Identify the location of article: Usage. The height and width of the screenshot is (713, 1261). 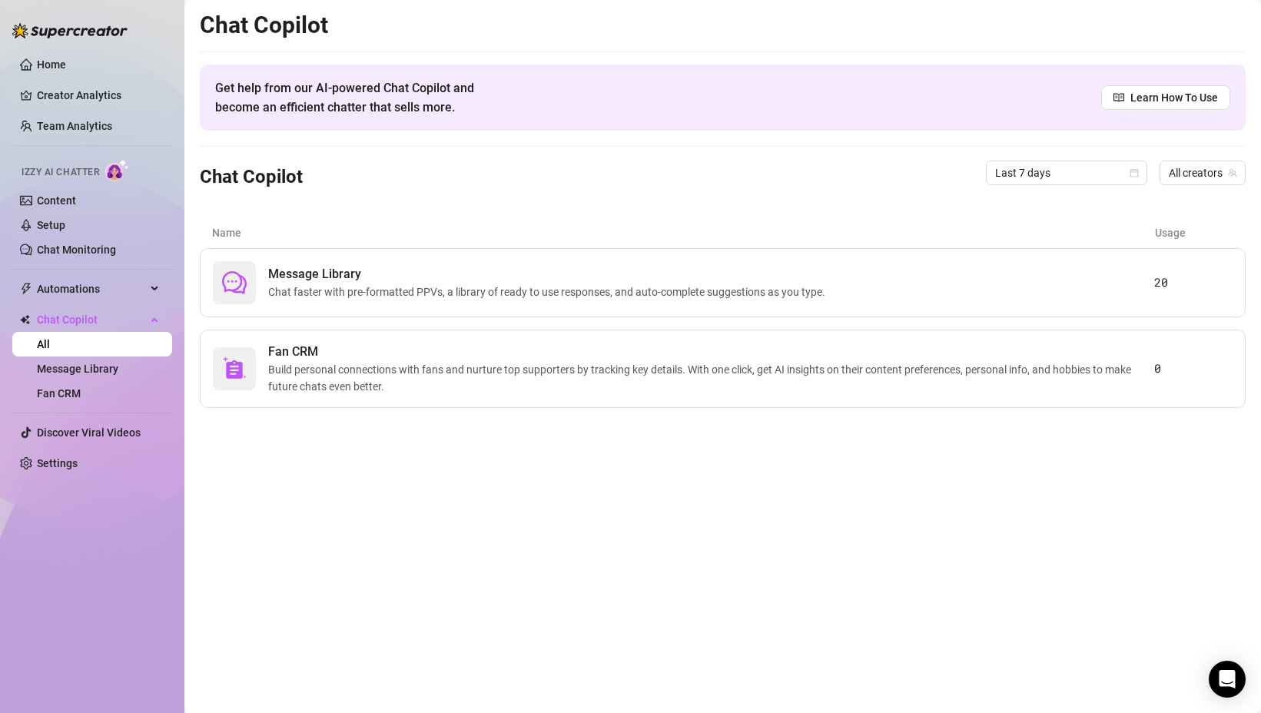
(1194, 233).